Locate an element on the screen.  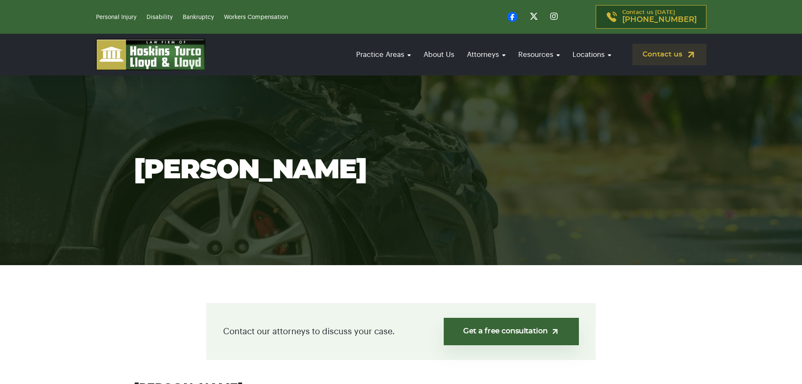
a: Practice Areas is located at coordinates (384, 54).